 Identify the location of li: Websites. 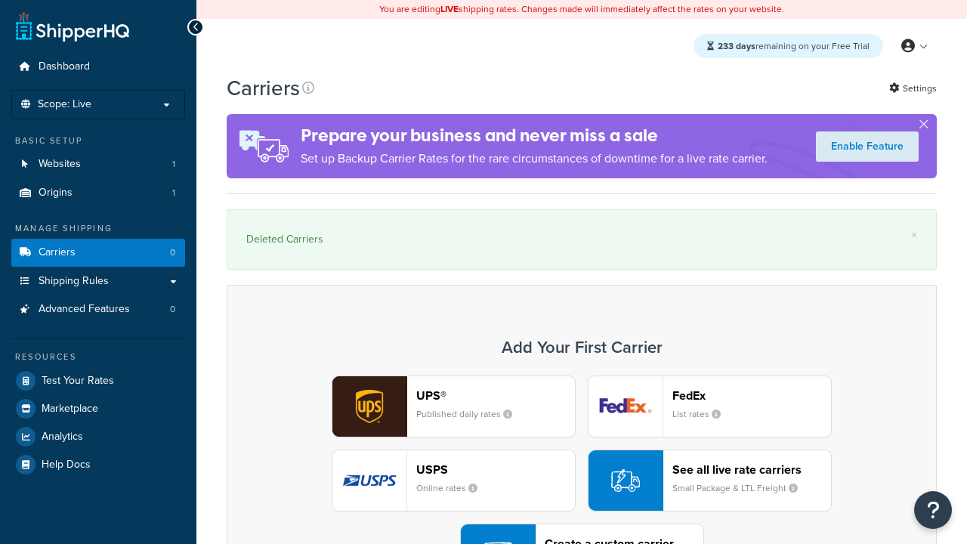
(98, 164).